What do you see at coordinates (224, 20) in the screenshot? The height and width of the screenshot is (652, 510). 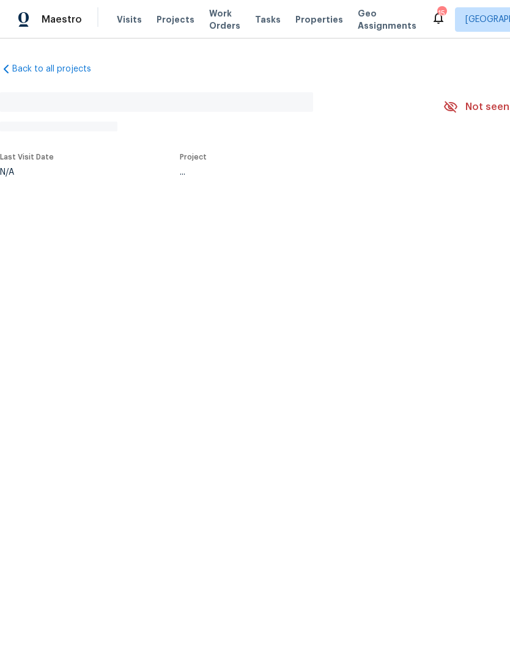 I see `span: Work Orders` at bounding box center [224, 20].